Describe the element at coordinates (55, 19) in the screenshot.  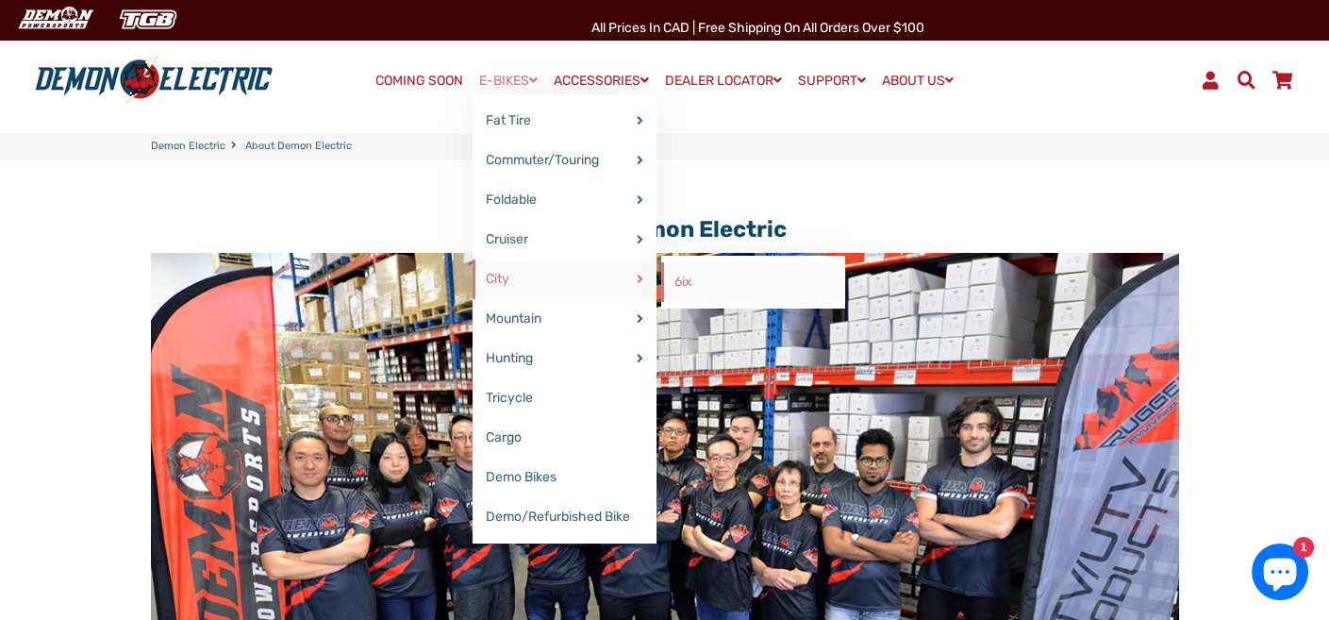
I see `img: Demon Electric` at that location.